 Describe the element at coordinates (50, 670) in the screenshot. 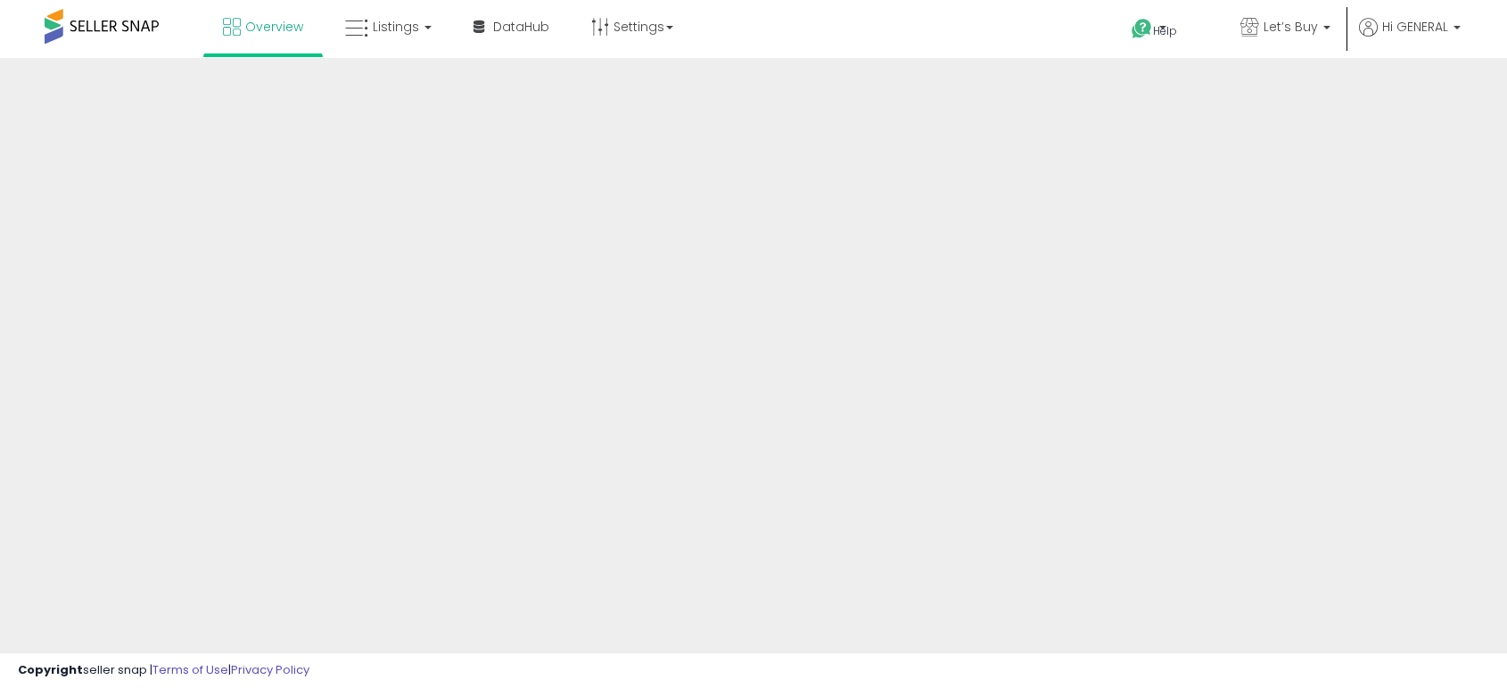

I see `strong: Copyright` at that location.